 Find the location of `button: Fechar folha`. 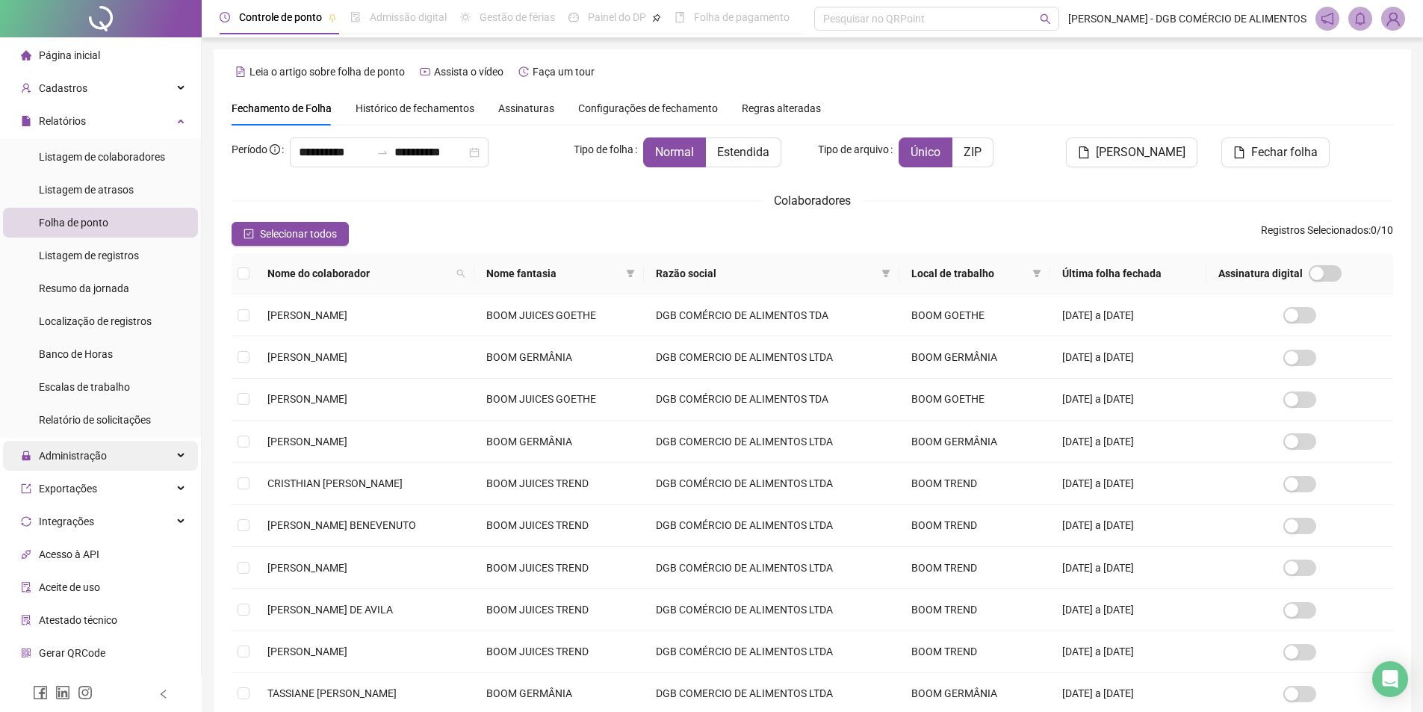

button: Fechar folha is located at coordinates (1275, 152).